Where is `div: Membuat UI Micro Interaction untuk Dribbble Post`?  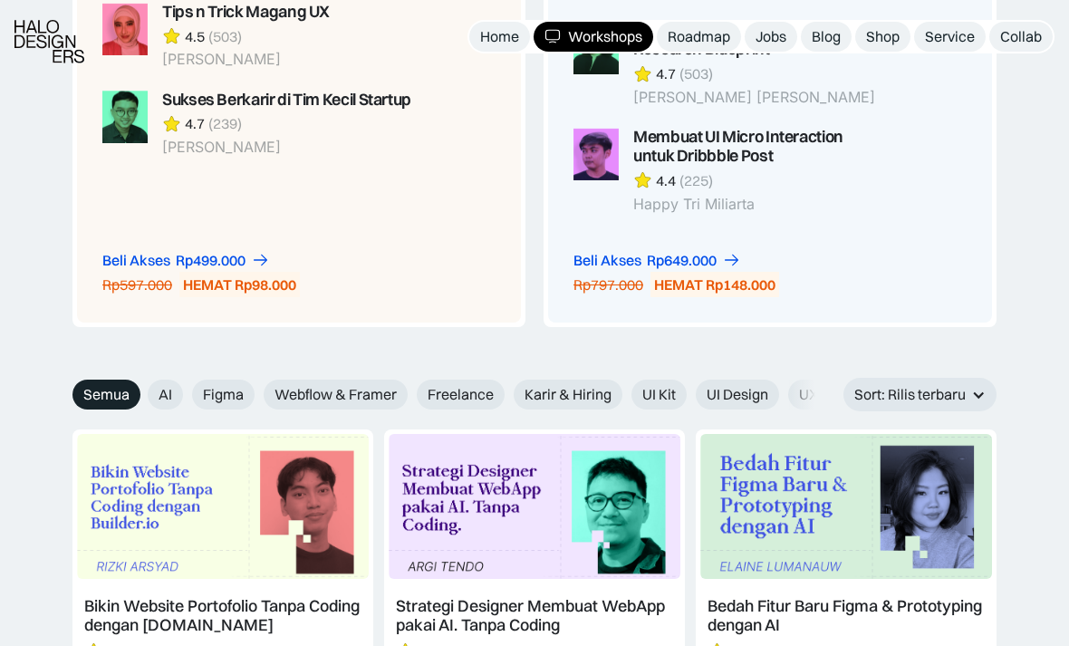 div: Membuat UI Micro Interaction untuk Dribbble Post is located at coordinates (759, 147).